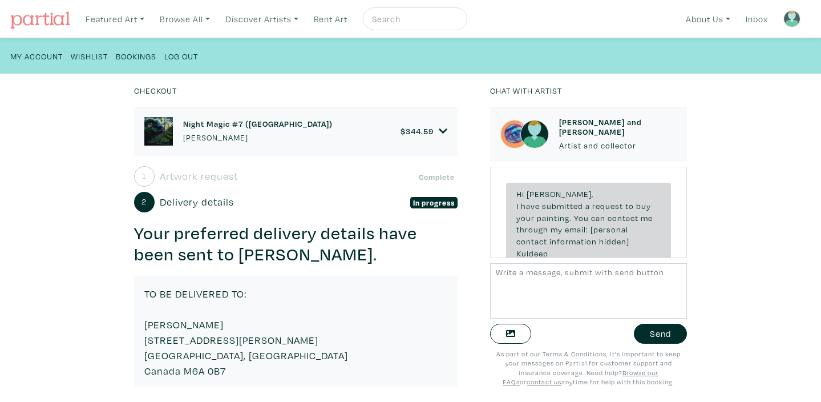 This screenshot has width=821, height=402. I want to click on span: your, so click(526, 217).